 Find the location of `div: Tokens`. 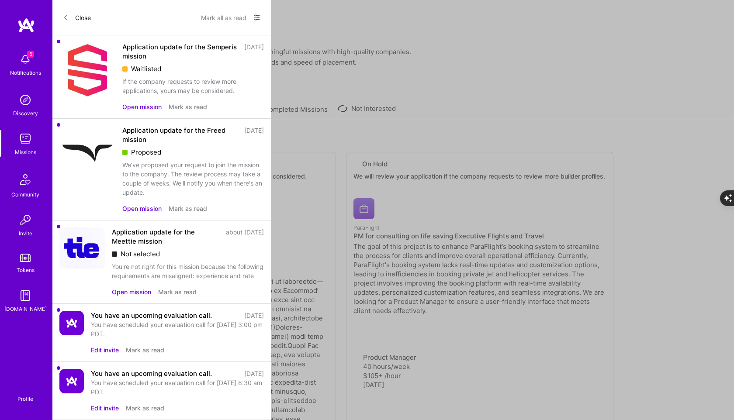

div: Tokens is located at coordinates (25, 270).